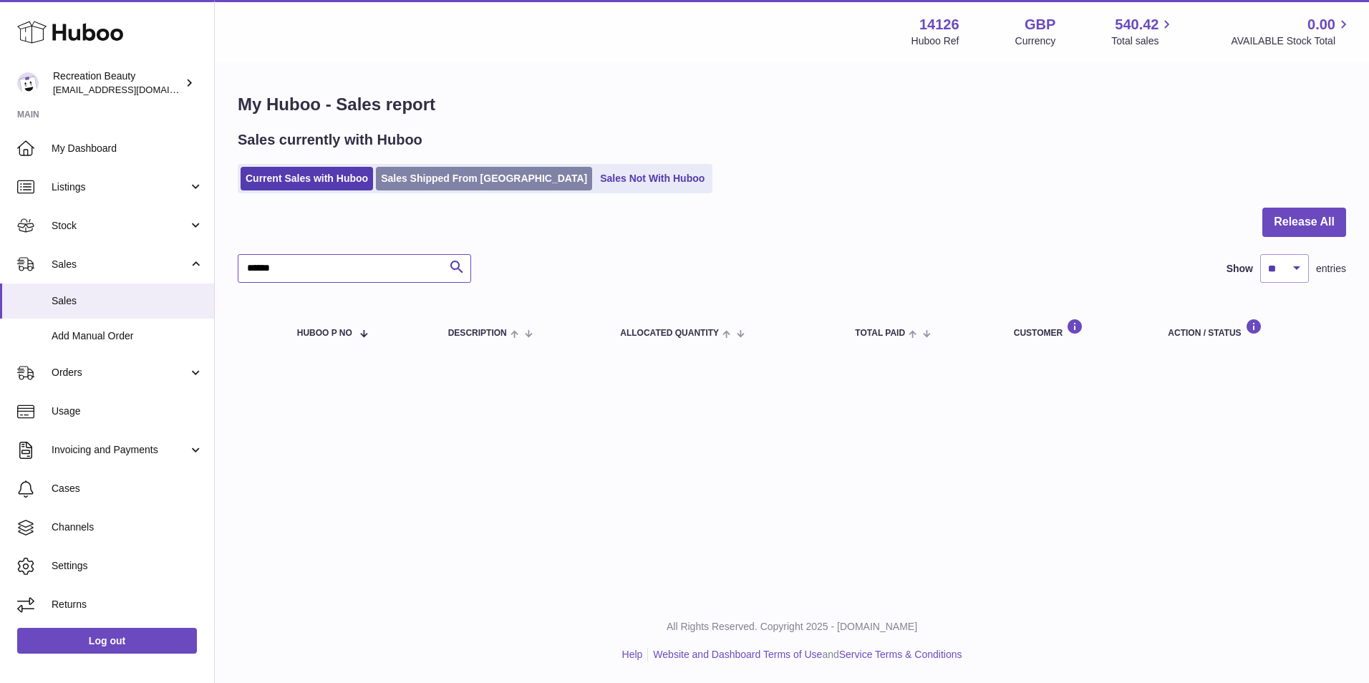 This screenshot has height=683, width=1369. Describe the element at coordinates (478, 333) in the screenshot. I see `span: Description` at that location.